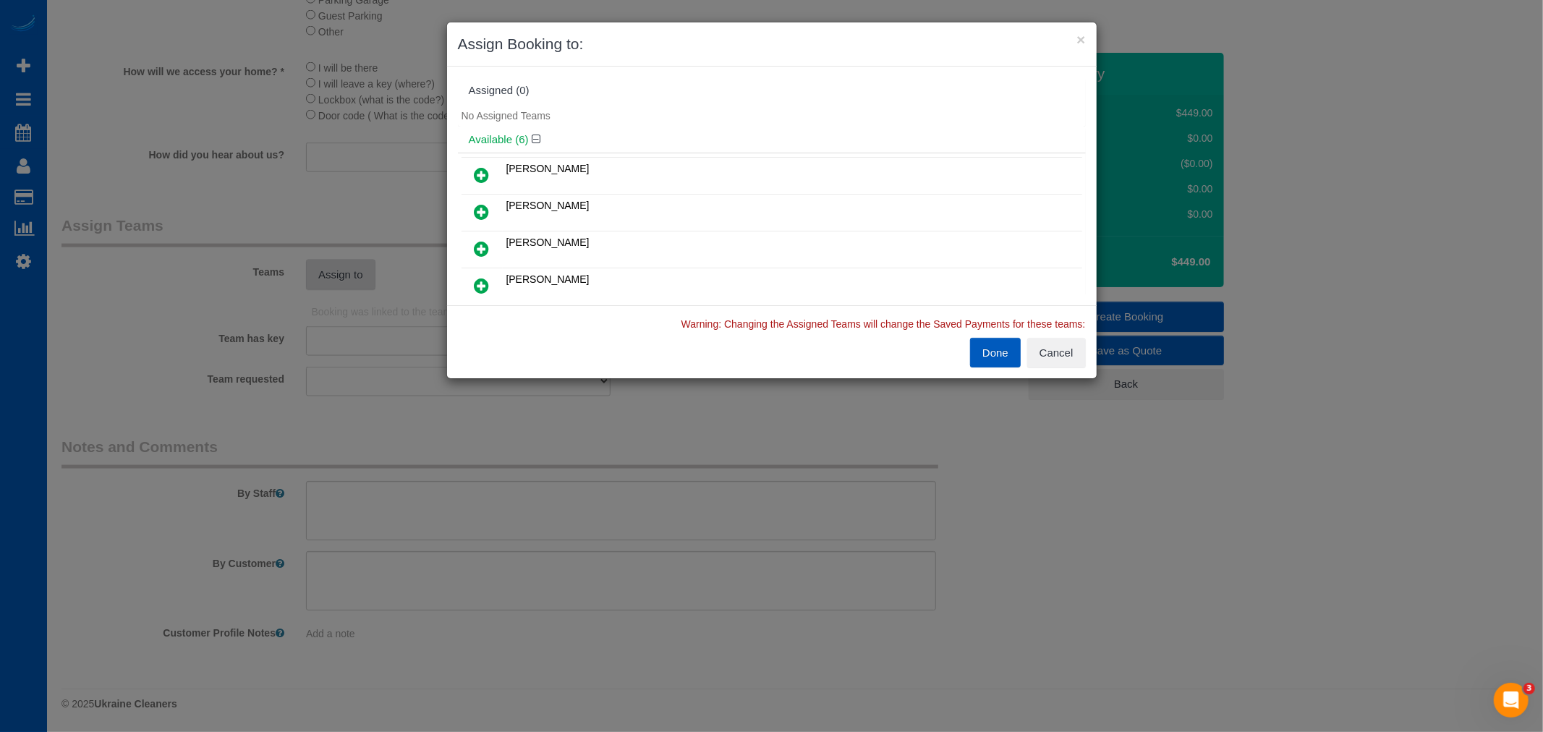  Describe the element at coordinates (772, 90) in the screenshot. I see `div: Assigned (0)` at that location.